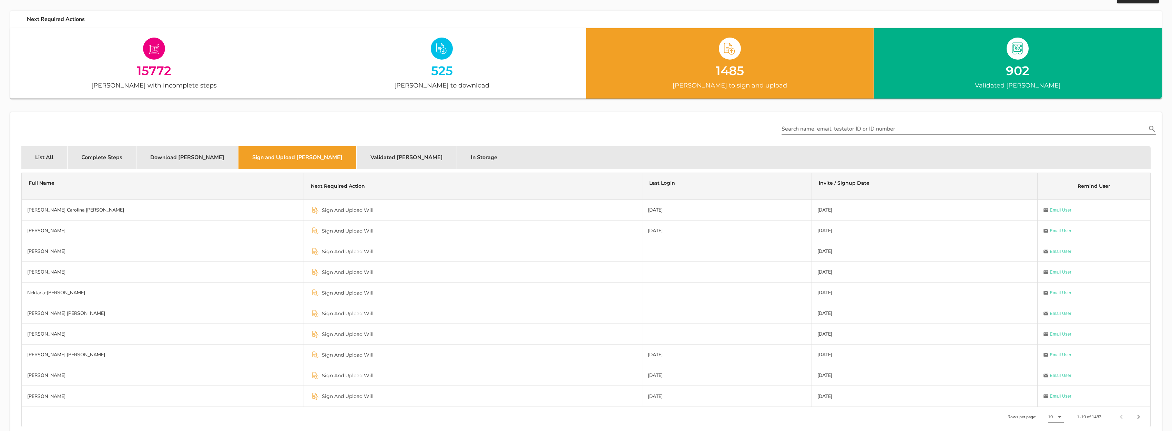 Image resolution: width=1172 pixels, height=431 pixels. What do you see at coordinates (1152, 129) in the screenshot?
I see `button: Search name, email, testator ID or ID number appended action` at bounding box center [1152, 129].